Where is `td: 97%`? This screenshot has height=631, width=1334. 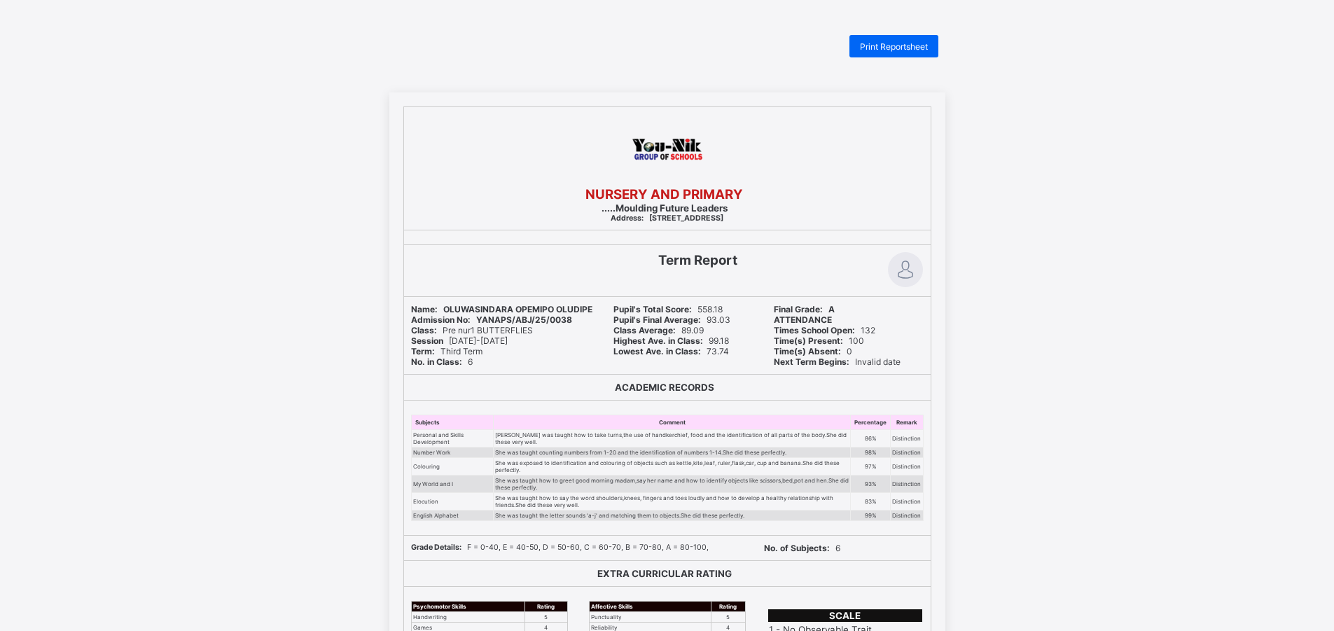 td: 97% is located at coordinates (871, 466).